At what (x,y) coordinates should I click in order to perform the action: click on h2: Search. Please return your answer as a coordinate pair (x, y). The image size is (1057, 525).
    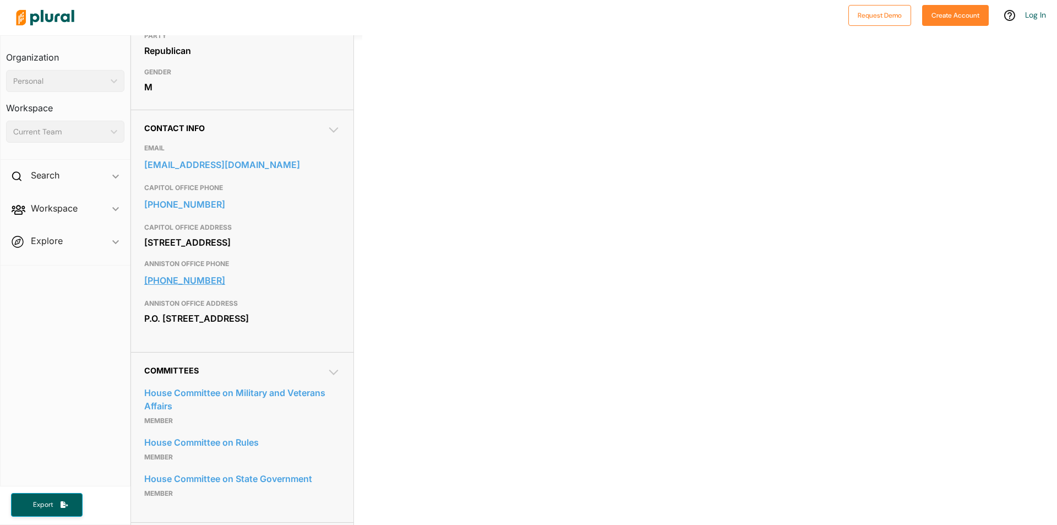
    Looking at the image, I should click on (45, 175).